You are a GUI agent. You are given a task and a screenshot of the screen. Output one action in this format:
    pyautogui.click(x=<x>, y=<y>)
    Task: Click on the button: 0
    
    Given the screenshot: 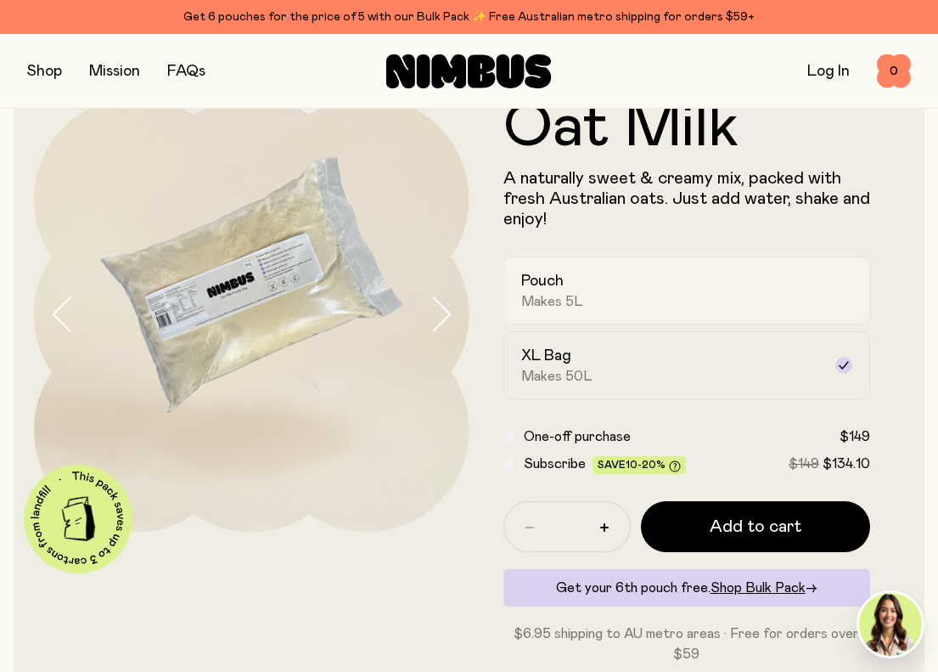 What is the action you would take?
    pyautogui.click(x=894, y=71)
    